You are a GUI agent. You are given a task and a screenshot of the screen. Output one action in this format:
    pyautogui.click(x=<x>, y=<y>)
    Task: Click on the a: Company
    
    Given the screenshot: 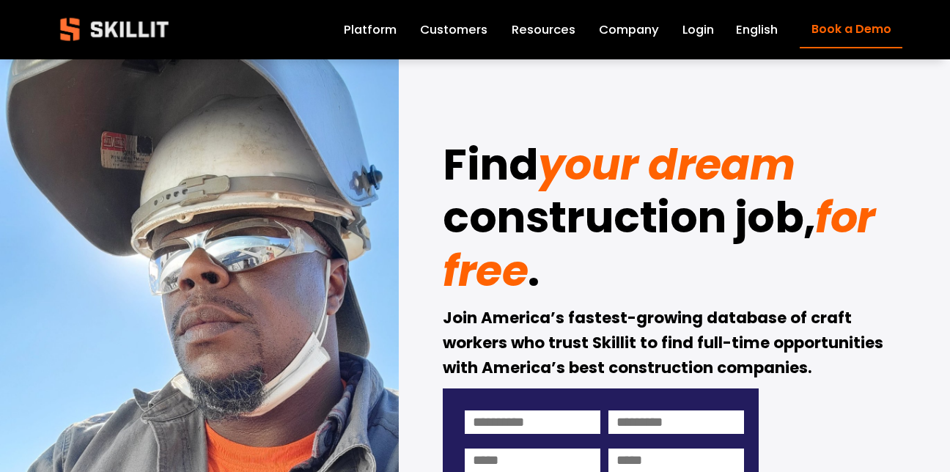 What is the action you would take?
    pyautogui.click(x=629, y=29)
    